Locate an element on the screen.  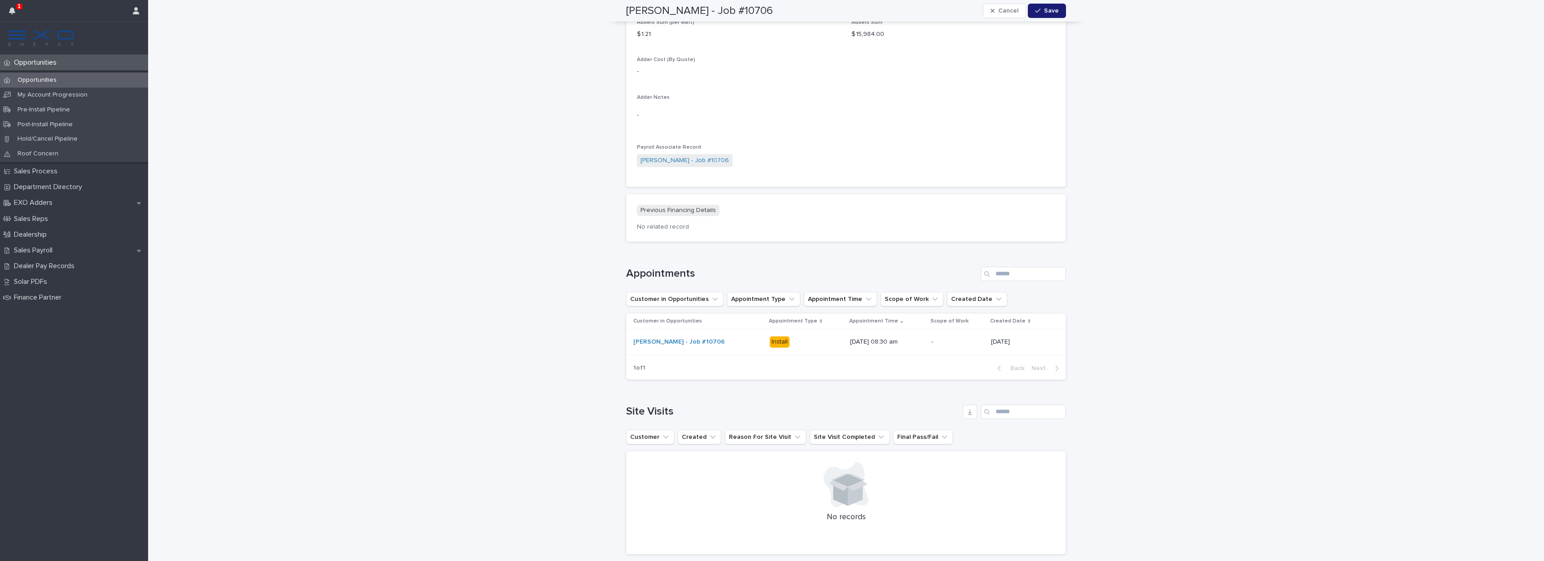
p: Previous Financing Details is located at coordinates (678, 210).